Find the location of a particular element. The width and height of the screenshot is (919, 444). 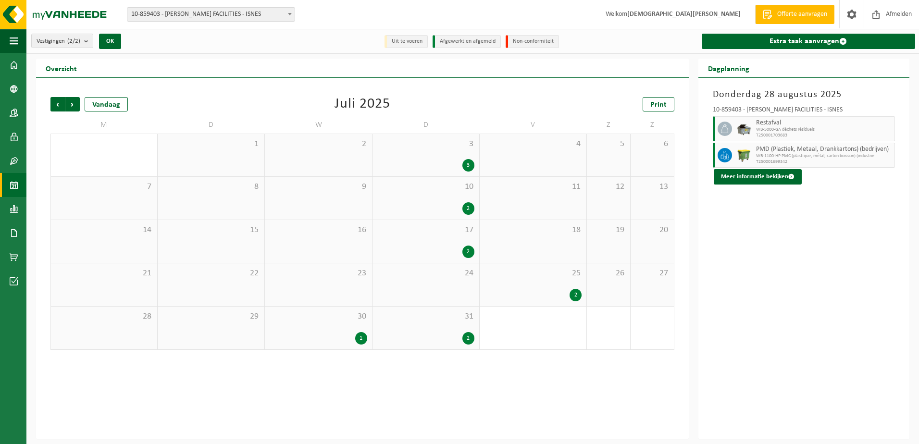

span: Vorige is located at coordinates (58, 104).